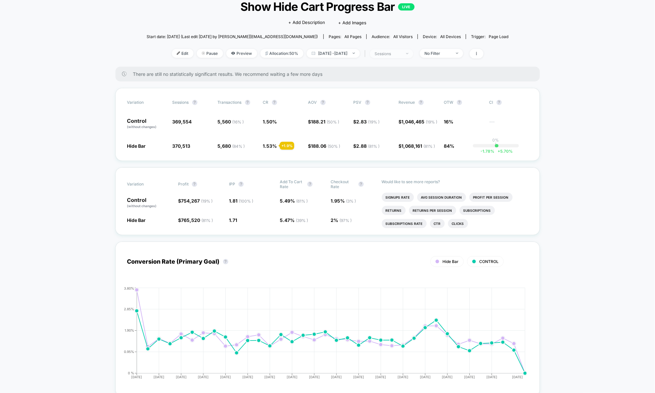 The width and height of the screenshot is (655, 393). I want to click on div: sessions, so click(388, 53).